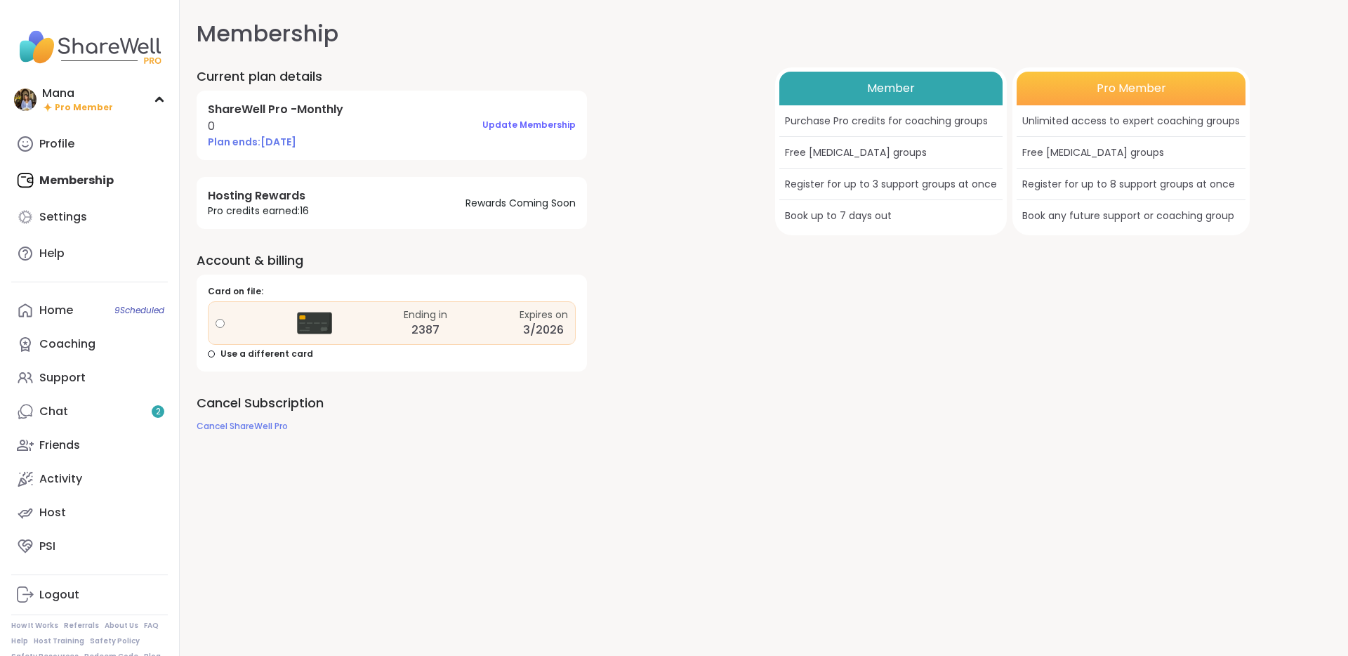 Image resolution: width=1348 pixels, height=656 pixels. I want to click on div: Logout, so click(59, 594).